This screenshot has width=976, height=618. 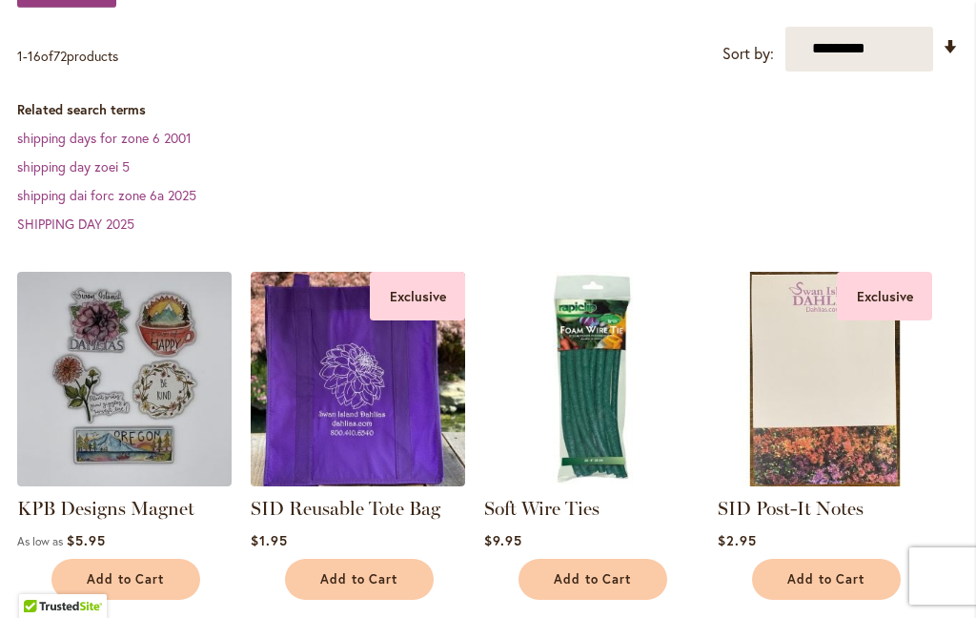 What do you see at coordinates (124, 378) in the screenshot?
I see `img: KPB Designs Magnet` at bounding box center [124, 378].